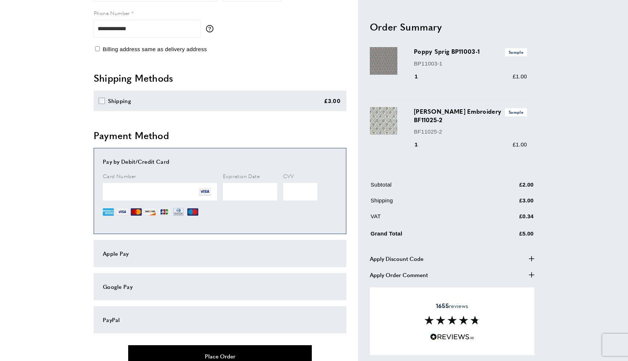 The image size is (628, 361). What do you see at coordinates (241, 176) in the screenshot?
I see `span: Expiration Date` at bounding box center [241, 176].